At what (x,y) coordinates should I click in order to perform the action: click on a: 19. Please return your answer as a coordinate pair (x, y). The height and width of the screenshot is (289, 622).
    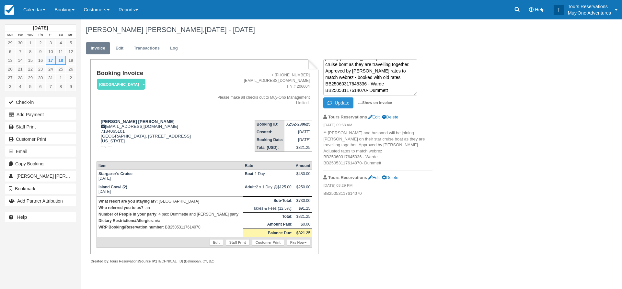
    Looking at the image, I should click on (71, 60).